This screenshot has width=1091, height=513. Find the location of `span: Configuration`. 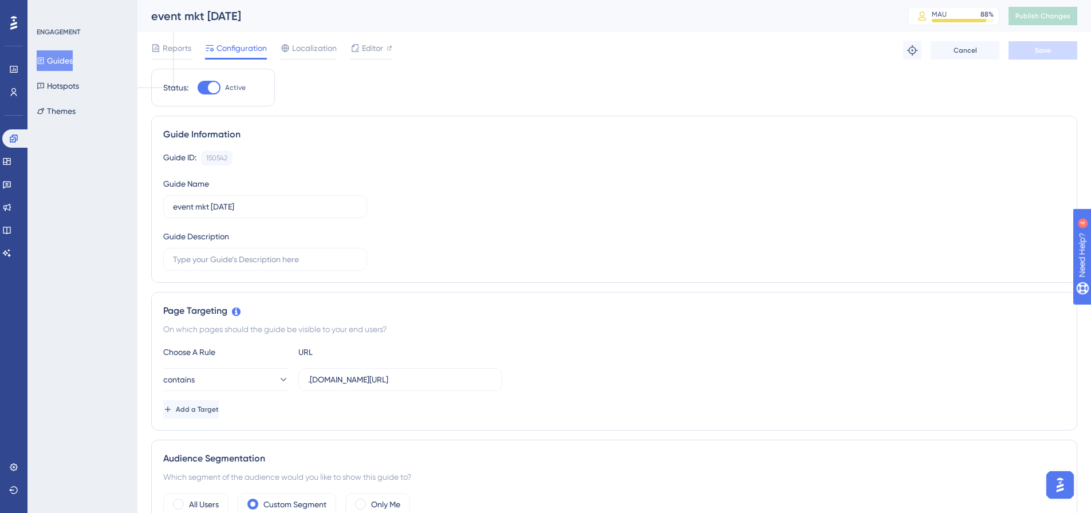

span: Configuration is located at coordinates (242, 48).